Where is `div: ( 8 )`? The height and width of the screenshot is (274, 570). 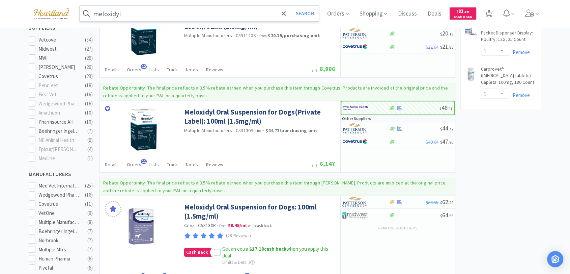 div: ( 8 ) is located at coordinates (90, 222).